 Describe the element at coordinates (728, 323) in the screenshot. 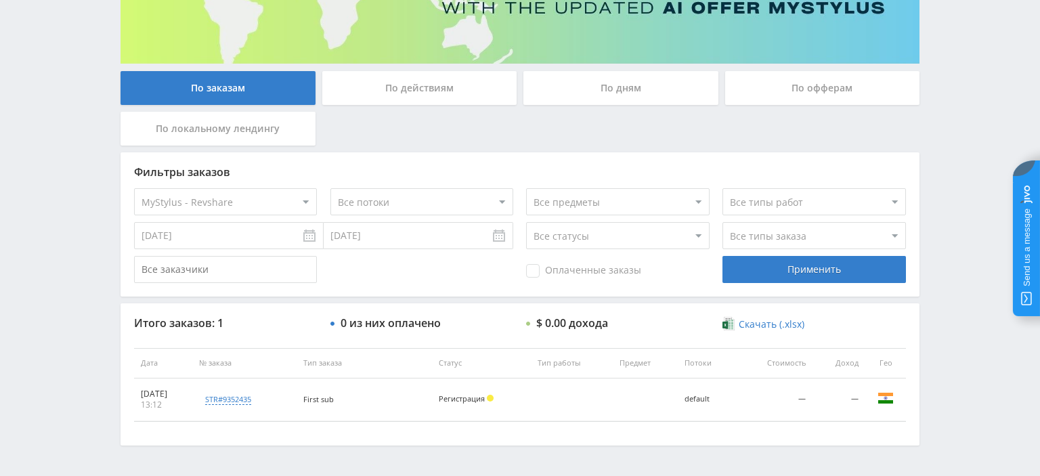

I see `img: xlsx` at that location.